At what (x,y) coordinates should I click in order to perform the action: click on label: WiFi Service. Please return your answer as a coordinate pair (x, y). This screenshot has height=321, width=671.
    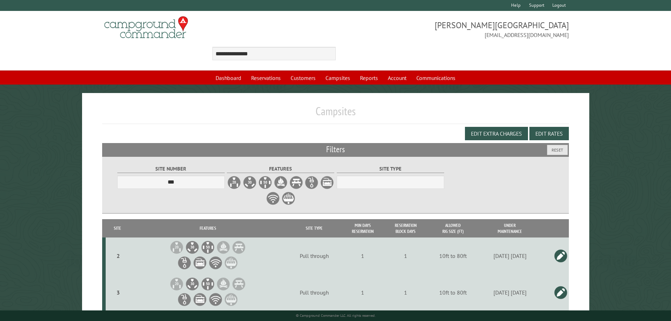
    Looking at the image, I should click on (273, 198).